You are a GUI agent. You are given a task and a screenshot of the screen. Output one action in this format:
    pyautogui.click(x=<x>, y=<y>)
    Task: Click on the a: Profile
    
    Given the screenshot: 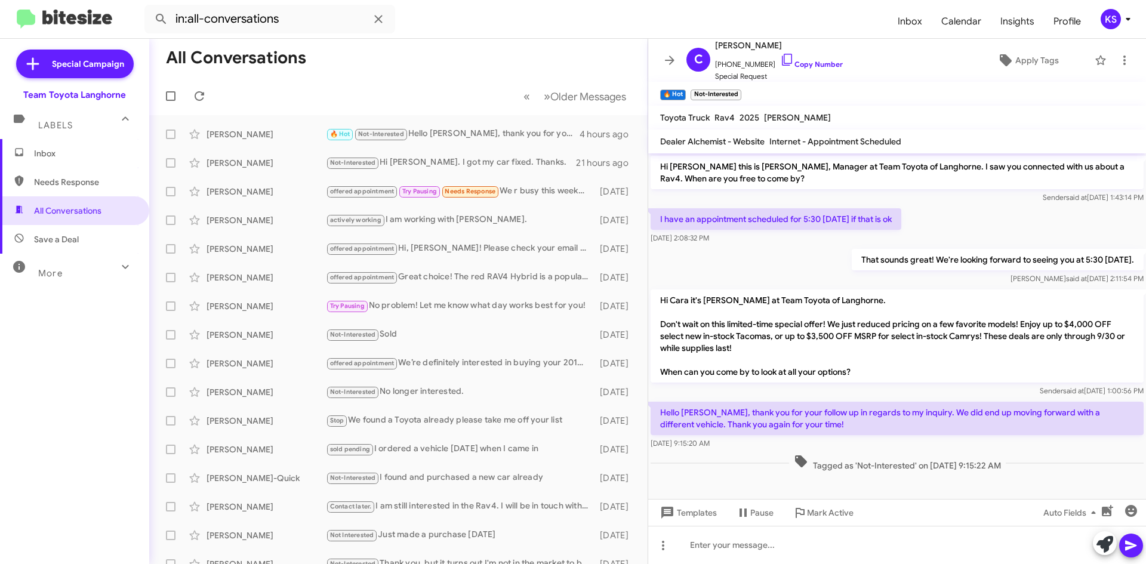 What is the action you would take?
    pyautogui.click(x=1067, y=21)
    